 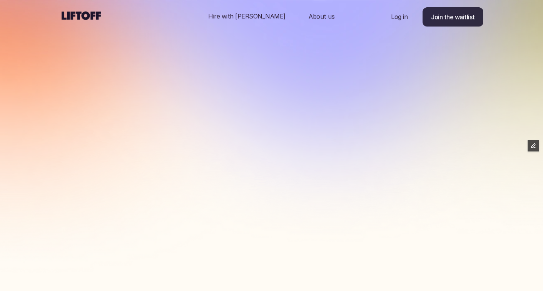 I want to click on span: o, so click(x=329, y=73).